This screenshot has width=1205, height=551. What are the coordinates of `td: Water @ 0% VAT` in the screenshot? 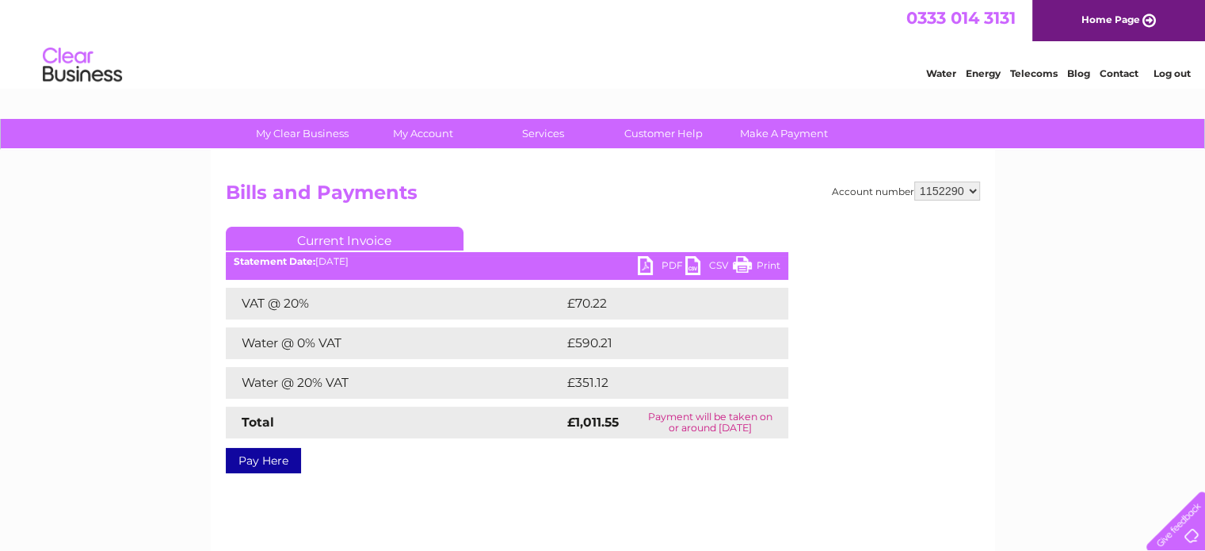 It's located at (395, 343).